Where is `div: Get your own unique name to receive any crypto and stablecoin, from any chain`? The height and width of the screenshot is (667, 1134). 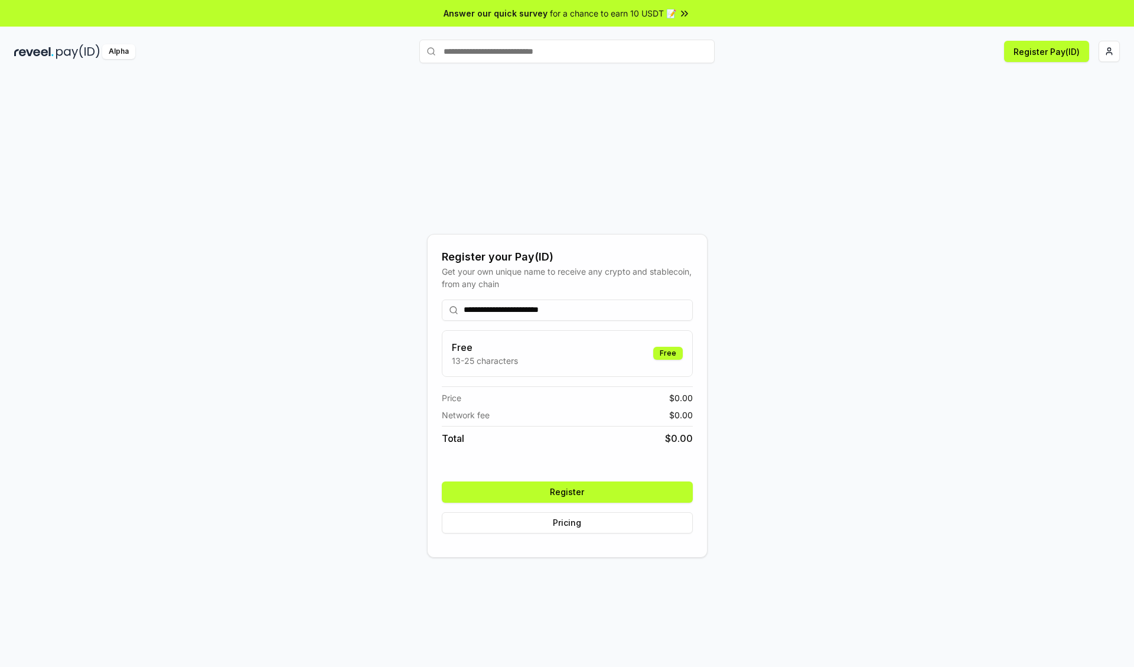
div: Get your own unique name to receive any crypto and stablecoin, from any chain is located at coordinates (567, 278).